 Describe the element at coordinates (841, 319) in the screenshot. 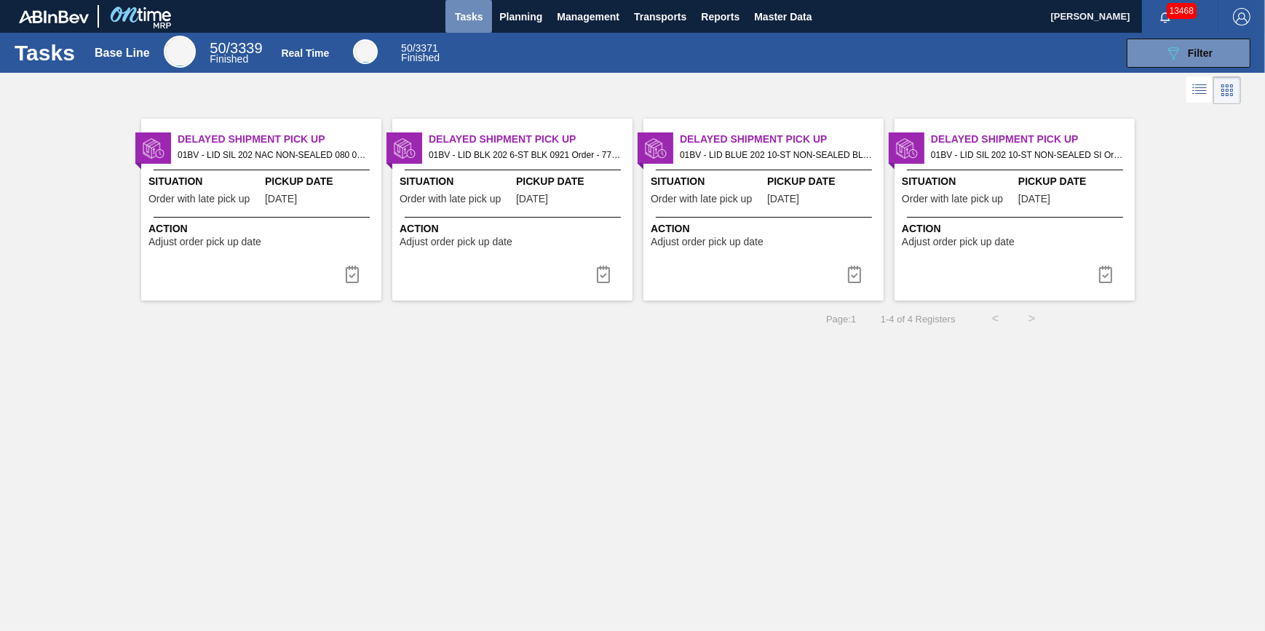

I see `span: Page : 1` at that location.